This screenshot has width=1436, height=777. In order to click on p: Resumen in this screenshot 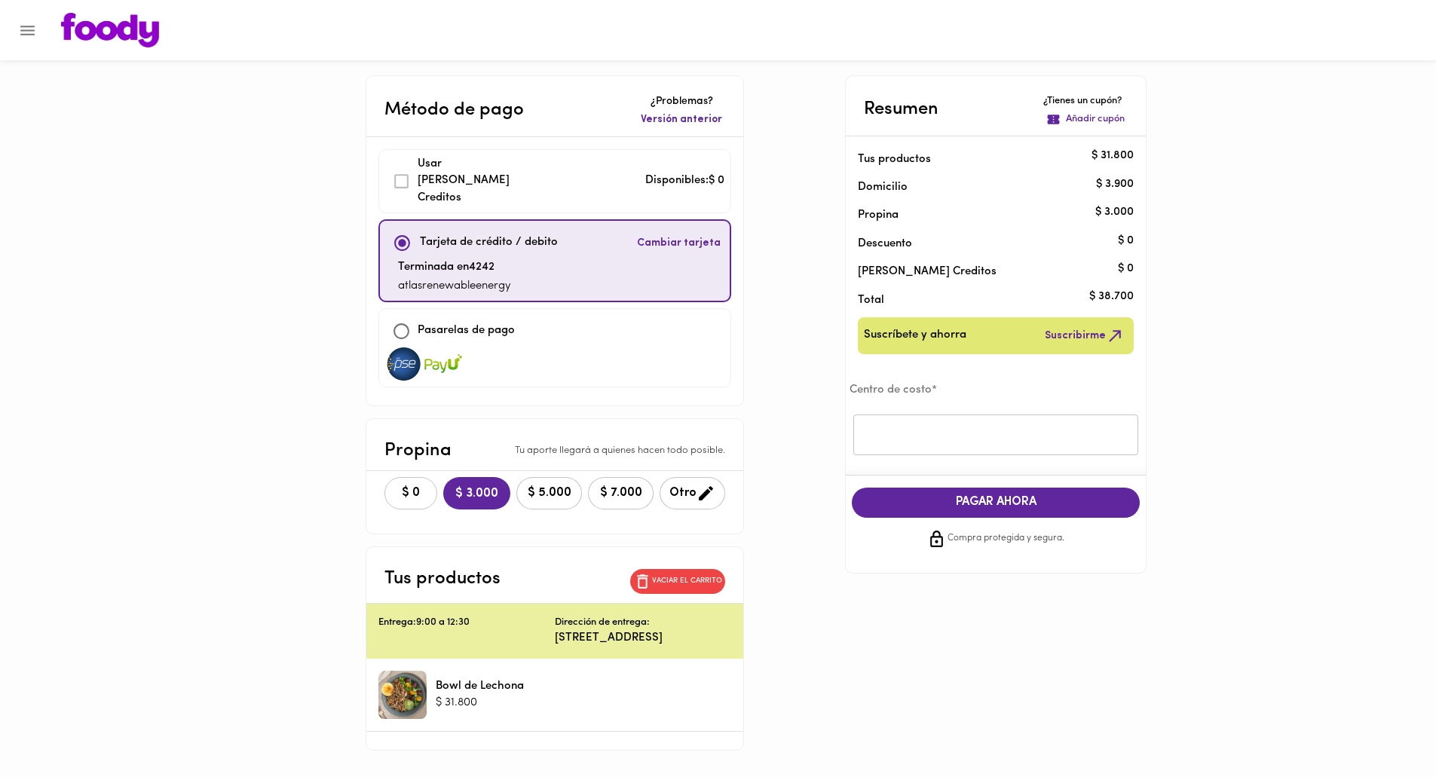, I will do `click(901, 109)`.